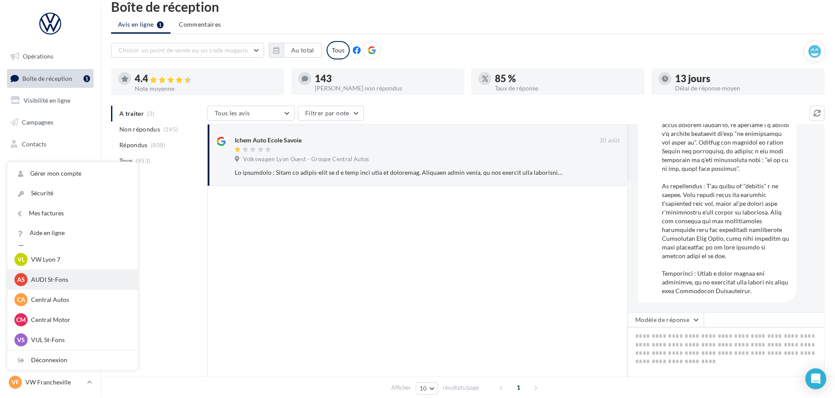 The height and width of the screenshot is (398, 835). What do you see at coordinates (427, 389) in the screenshot?
I see `button: 10` at bounding box center [427, 389].